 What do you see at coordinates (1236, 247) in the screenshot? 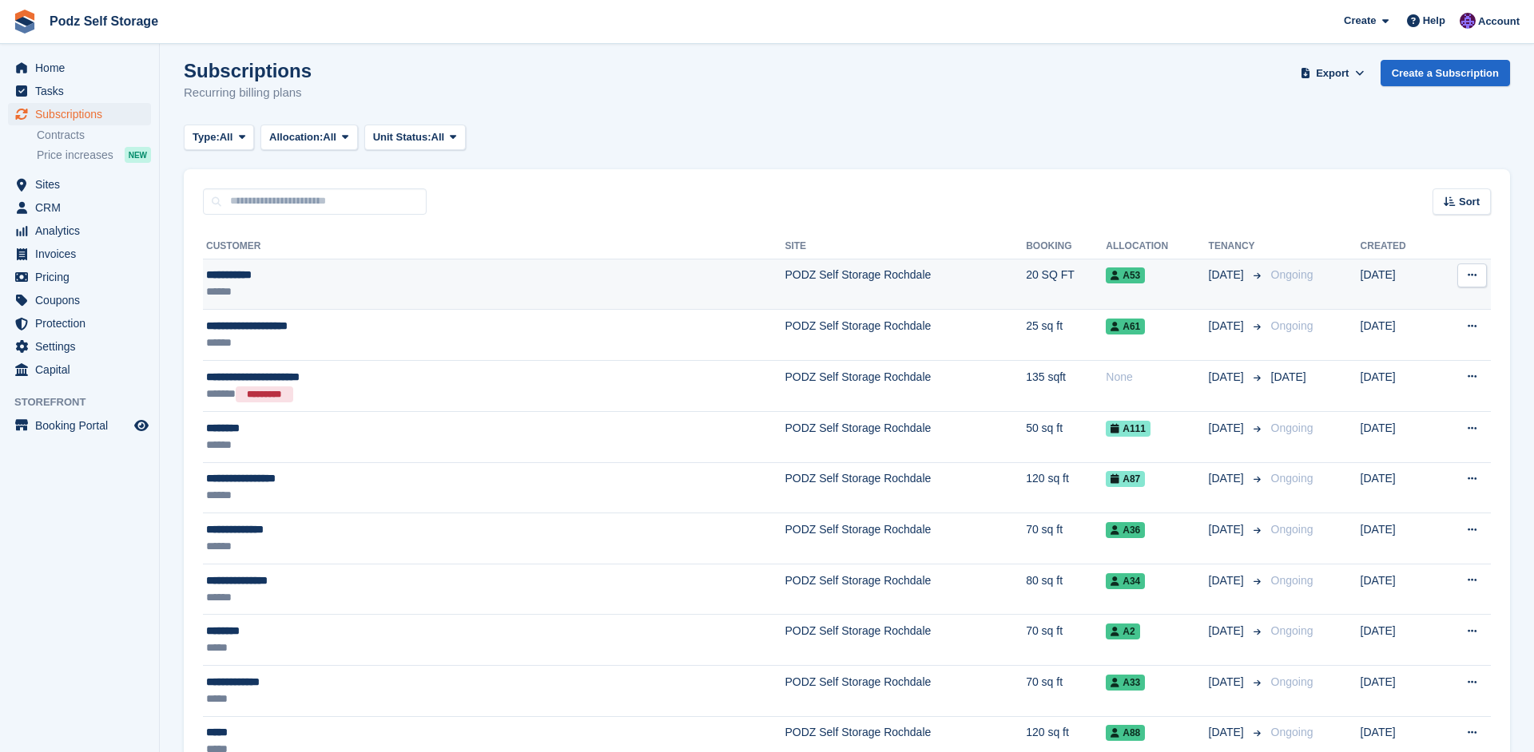
I see `th: Tenancy` at bounding box center [1236, 247].